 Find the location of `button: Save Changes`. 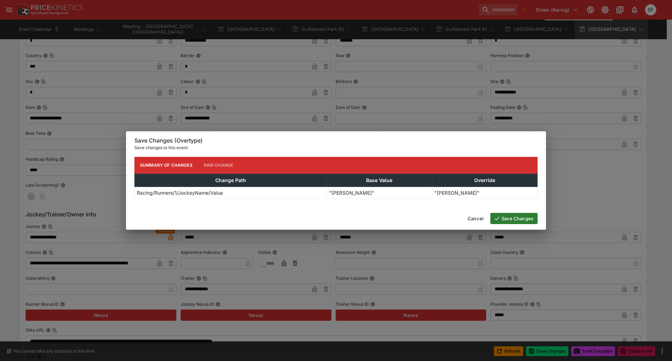

button: Save Changes is located at coordinates (514, 218).